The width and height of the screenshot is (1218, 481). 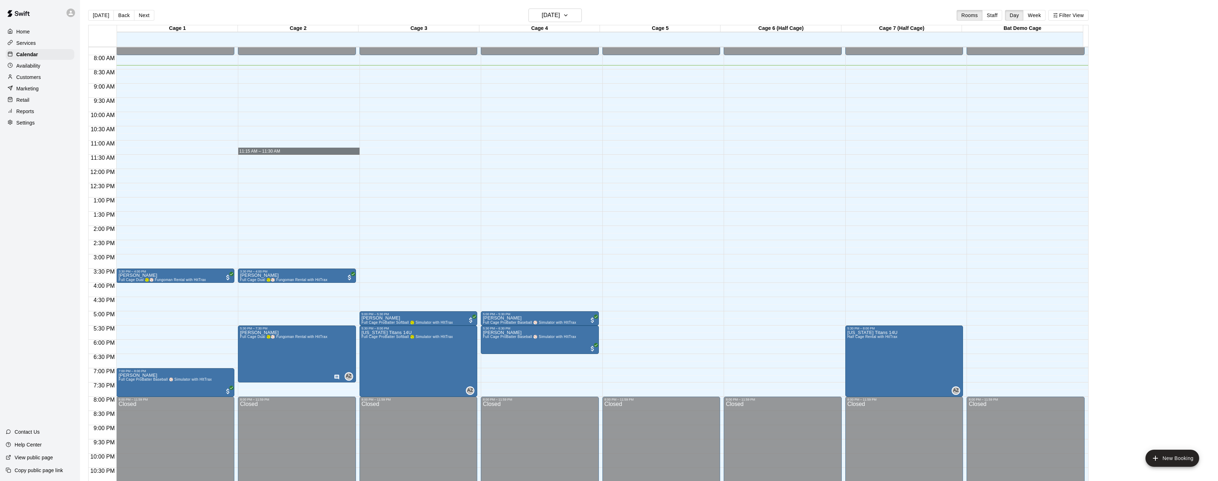 I want to click on a: Services, so click(x=40, y=43).